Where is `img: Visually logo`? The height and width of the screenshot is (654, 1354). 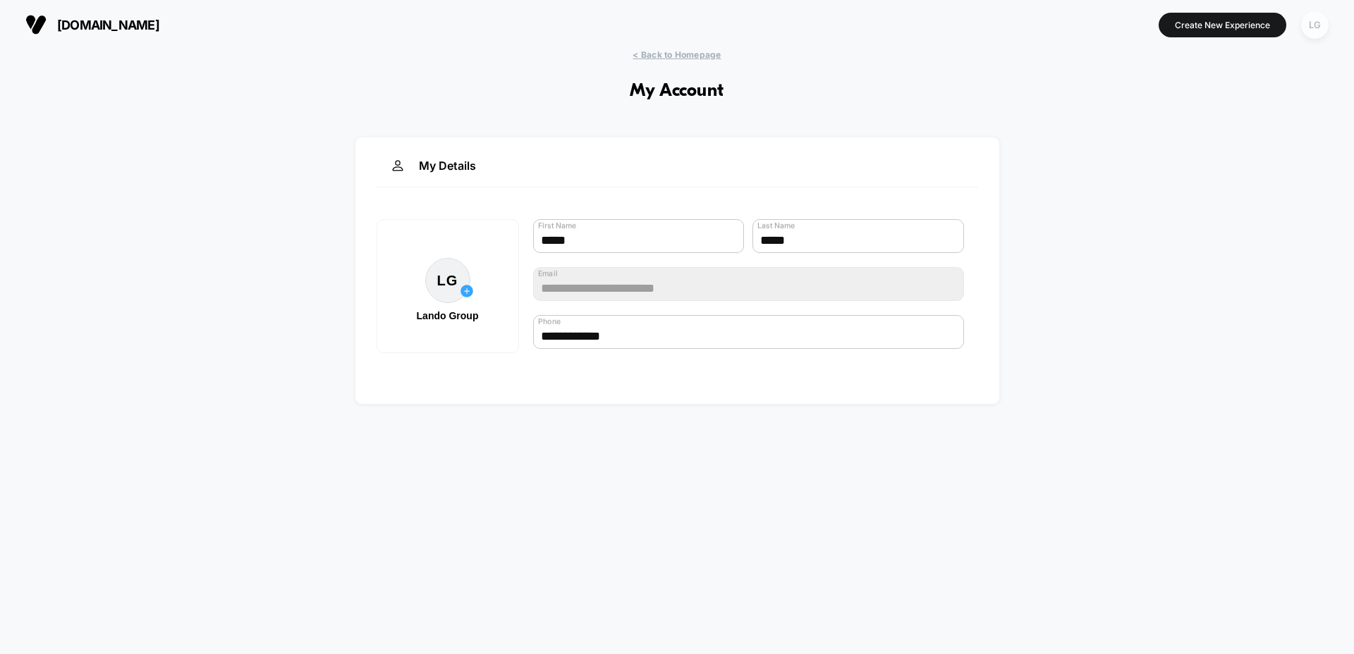 img: Visually logo is located at coordinates (36, 25).